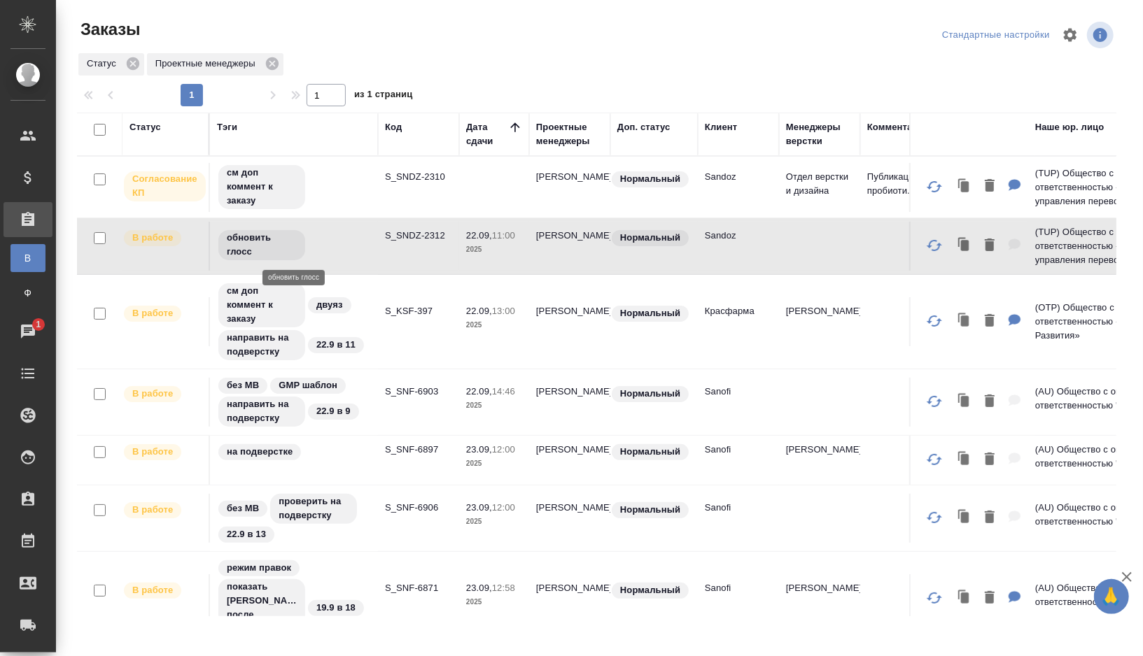  I want to click on p: 13:00, so click(503, 311).